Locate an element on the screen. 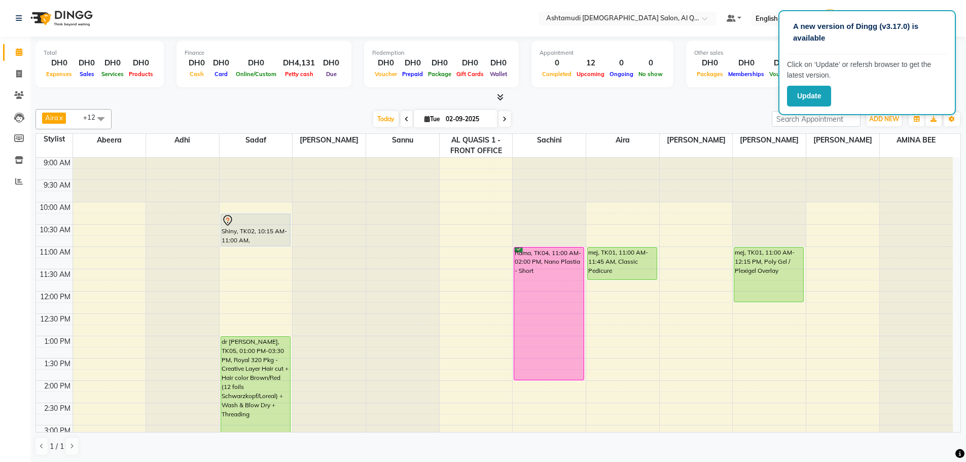 The width and height of the screenshot is (966, 462). p: Click on ‘Update’ or refersh browser to get the latest version. is located at coordinates (867, 70).